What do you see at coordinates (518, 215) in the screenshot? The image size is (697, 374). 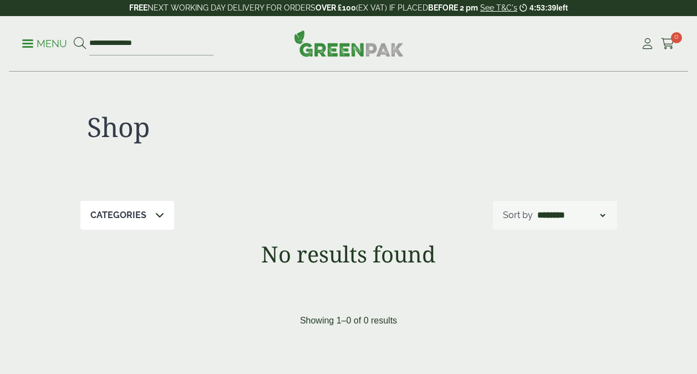 I see `p: Sort by` at bounding box center [518, 215].